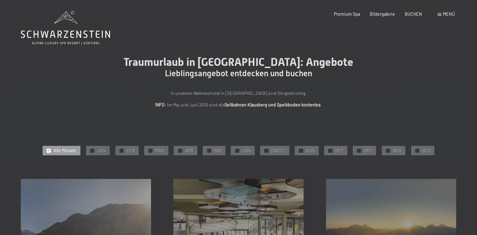 The height and width of the screenshot is (235, 477). What do you see at coordinates (160, 105) in the screenshot?
I see `strong: INFO` at bounding box center [160, 105].